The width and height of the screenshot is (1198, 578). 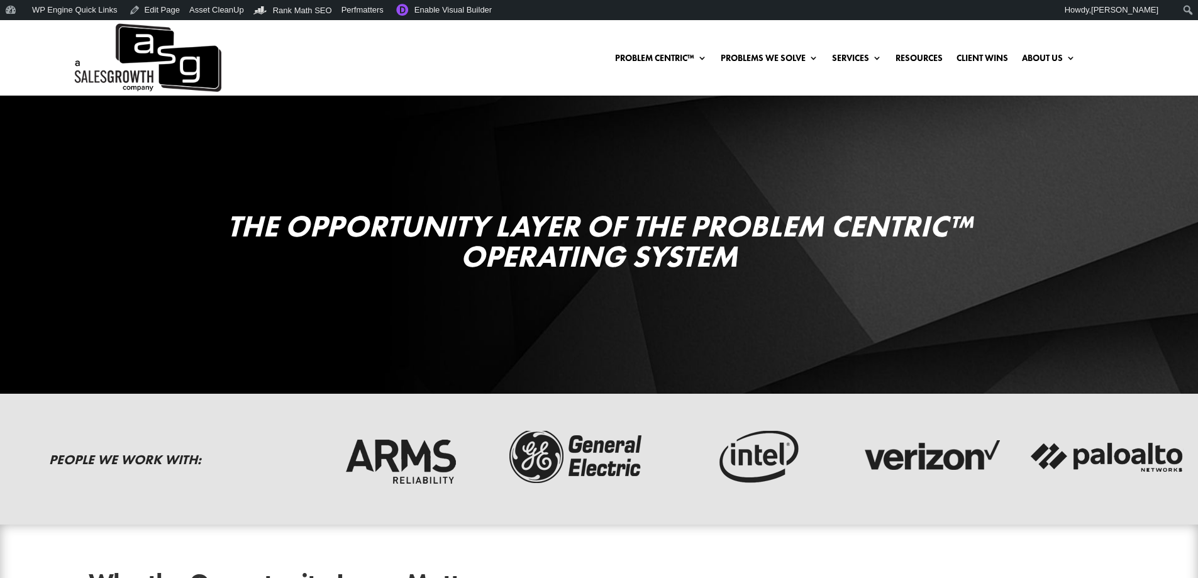 I want to click on span: Rank Math SEO, so click(x=303, y=10).